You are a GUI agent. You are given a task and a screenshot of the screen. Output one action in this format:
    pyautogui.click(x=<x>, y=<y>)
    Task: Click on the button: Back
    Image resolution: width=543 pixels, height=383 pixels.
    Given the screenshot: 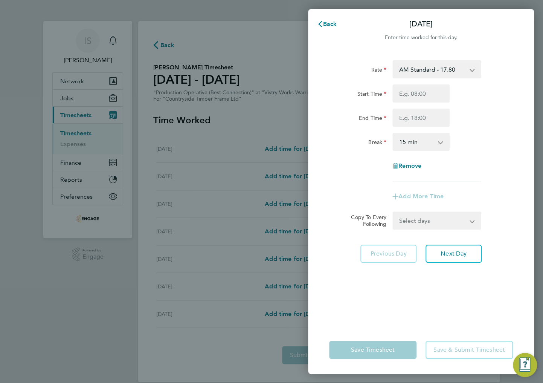 What is the action you would take?
    pyautogui.click(x=327, y=24)
    